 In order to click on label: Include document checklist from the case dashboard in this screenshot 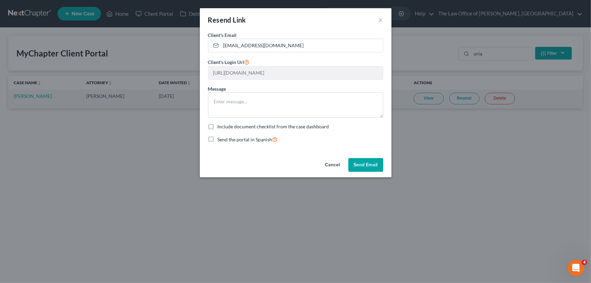, I will do `click(274, 127)`.